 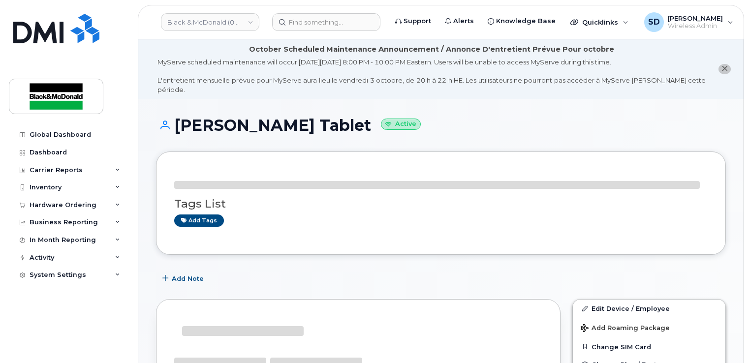 I want to click on a: Edit Device / Employee, so click(x=649, y=309).